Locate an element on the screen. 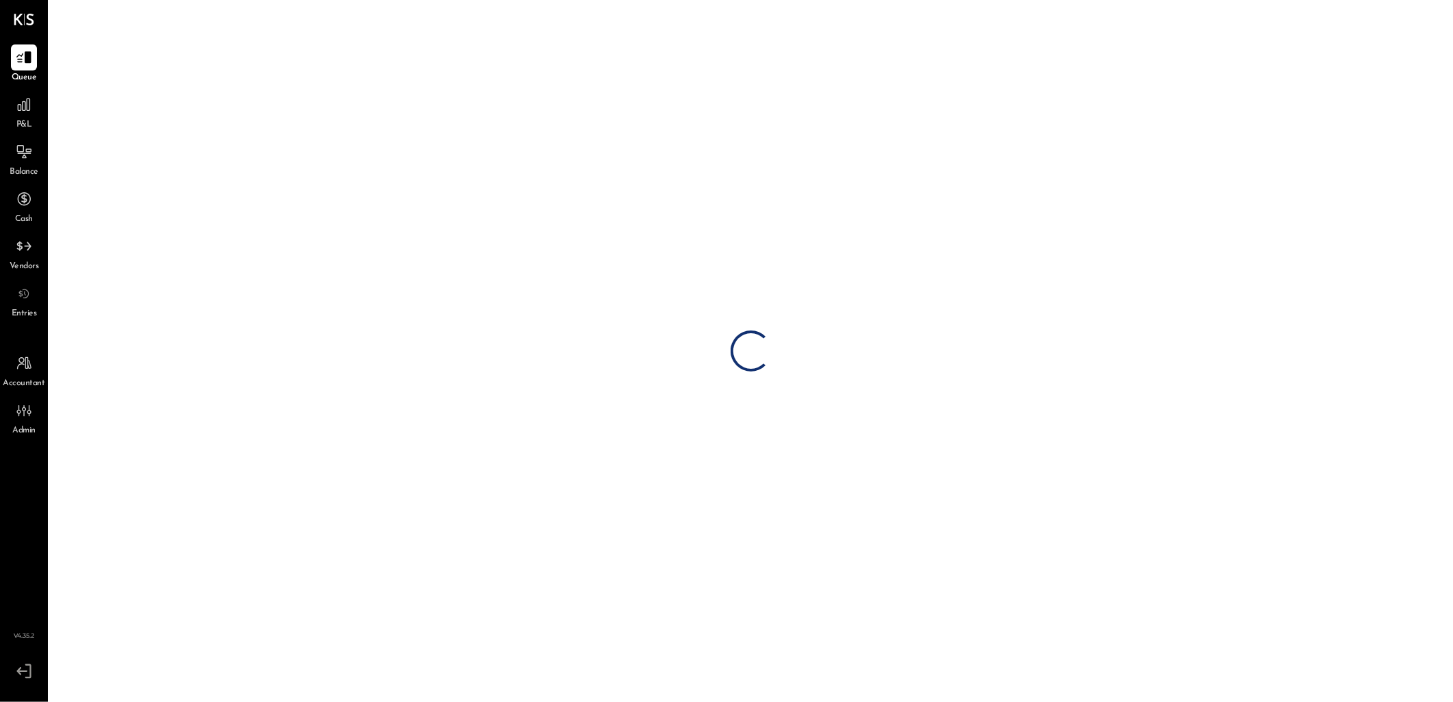  span: Admin is located at coordinates (24, 431).